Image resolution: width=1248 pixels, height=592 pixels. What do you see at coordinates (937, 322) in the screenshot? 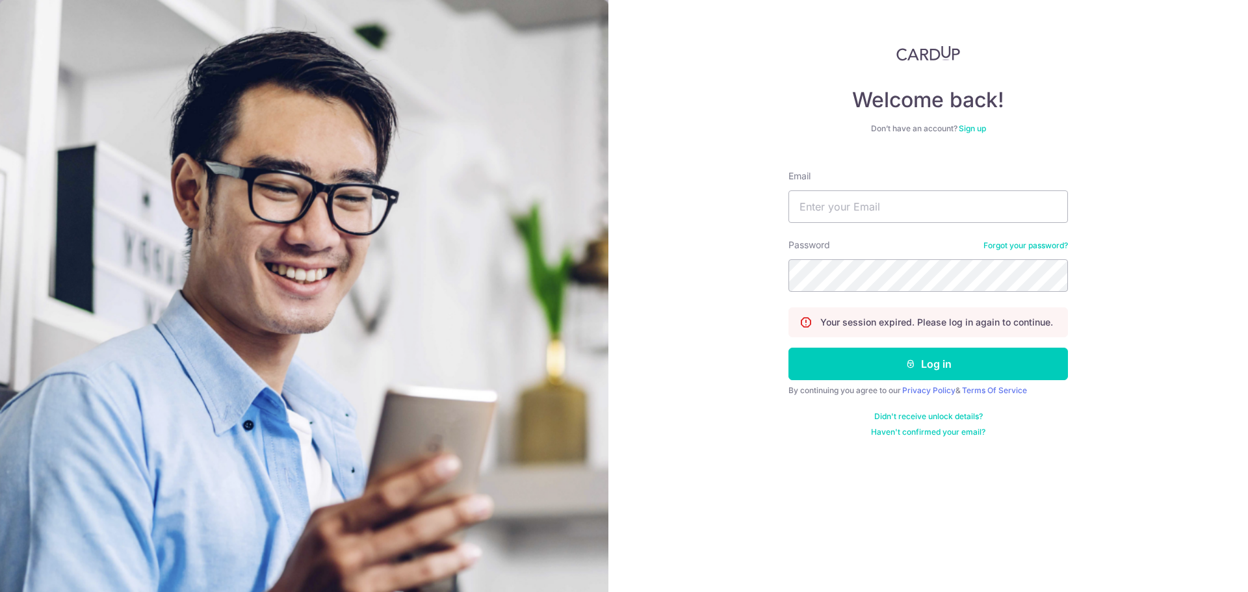
I see `p: Your session expired. Please log in again to continue.` at bounding box center [937, 322].